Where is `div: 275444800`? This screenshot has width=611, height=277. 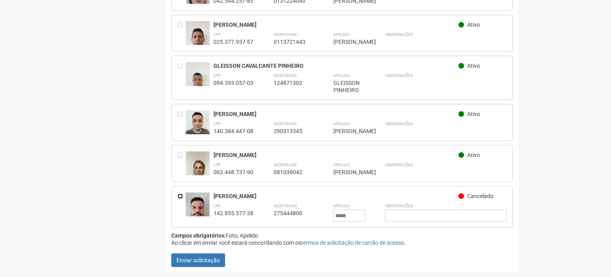
div: 275444800 is located at coordinates (293, 213).